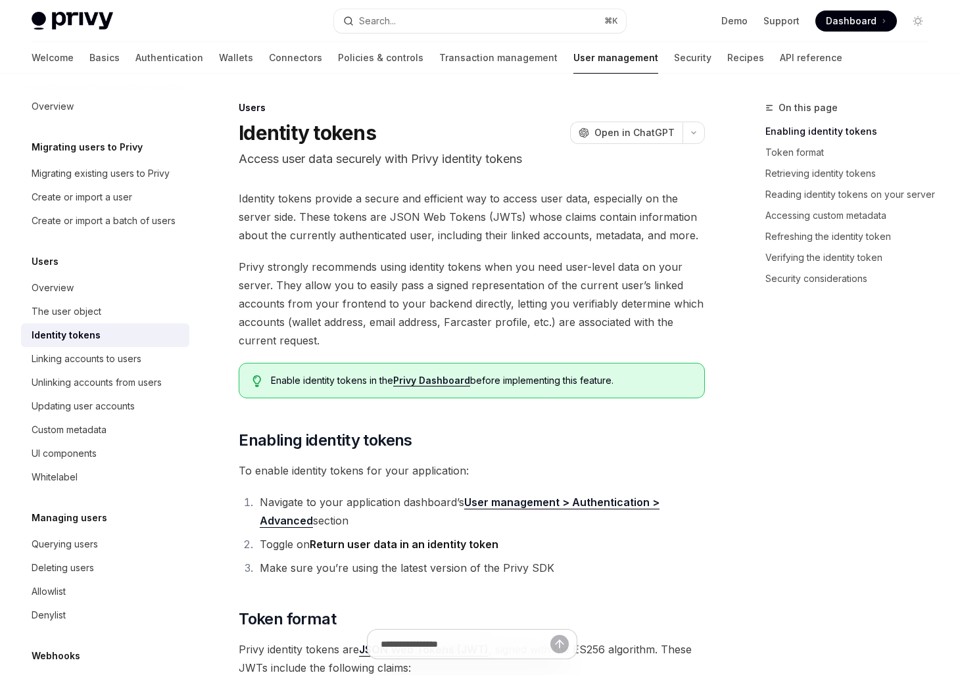 The width and height of the screenshot is (960, 675). I want to click on a: Support, so click(781, 21).